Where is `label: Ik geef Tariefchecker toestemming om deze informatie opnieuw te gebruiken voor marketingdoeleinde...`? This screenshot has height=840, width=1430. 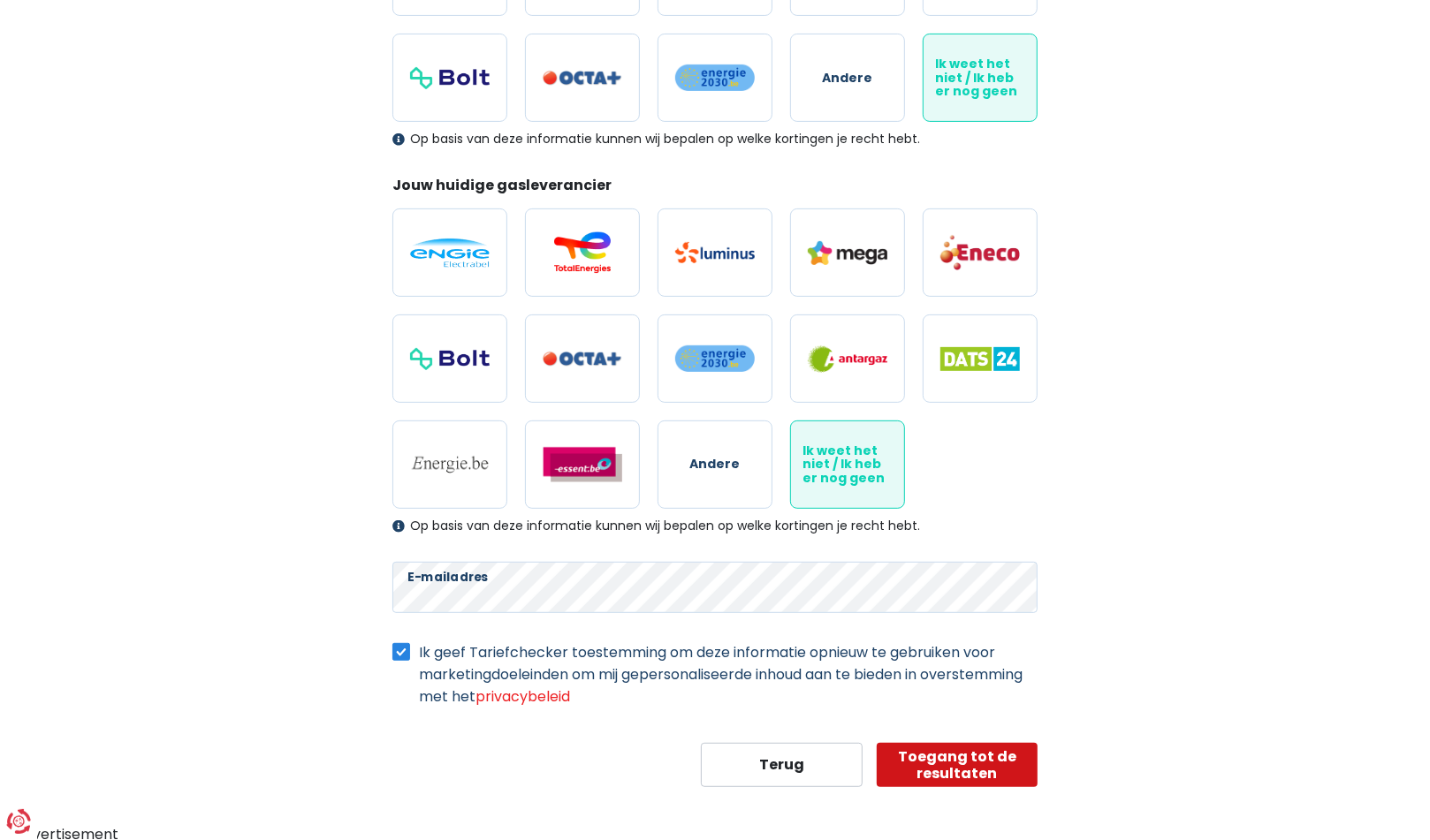
label: Ik geef Tariefchecker toestemming om deze informatie opnieuw te gebruiken voor marketingdoeleinde... is located at coordinates (728, 675).